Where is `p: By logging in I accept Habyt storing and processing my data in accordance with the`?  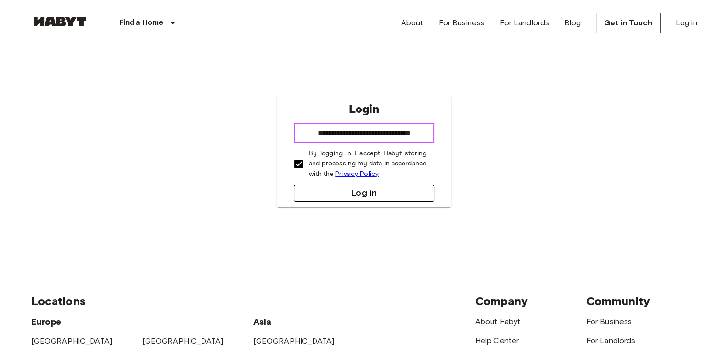
p: By logging in I accept Habyt storing and processing my data in accordance with the is located at coordinates (367, 164).